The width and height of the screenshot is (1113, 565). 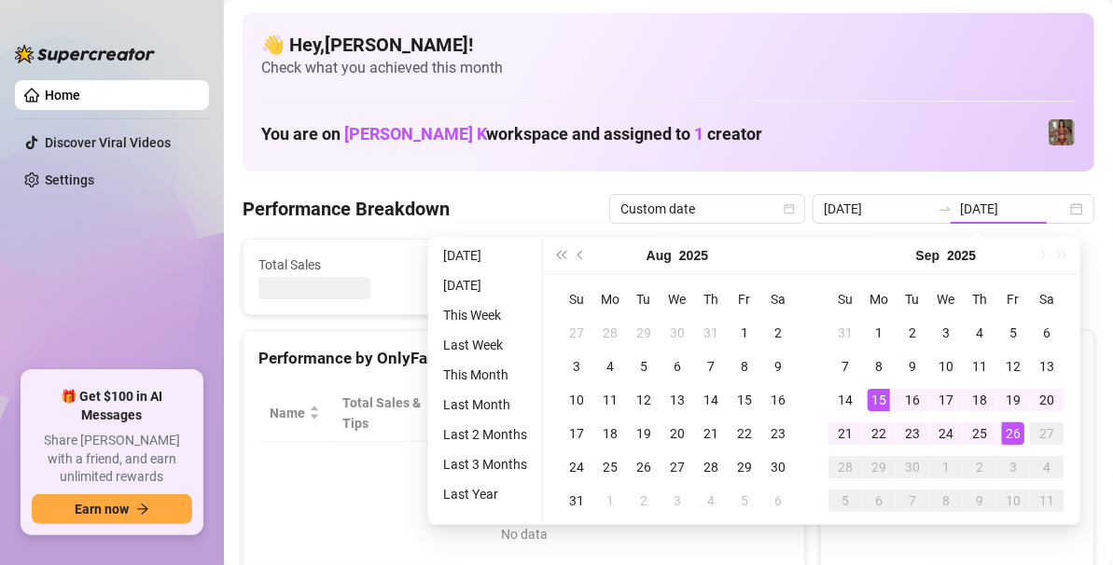 I want to click on h1: You are on workspace and assigned to creator, so click(x=511, y=134).